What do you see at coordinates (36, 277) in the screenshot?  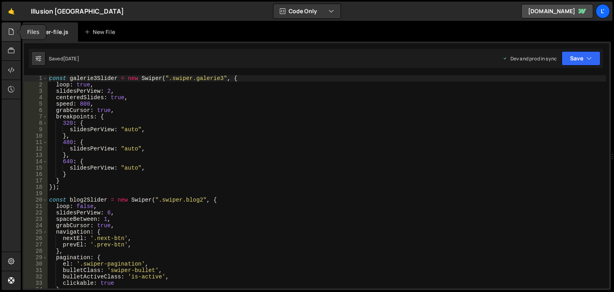 I see `div: 32` at bounding box center [36, 277].